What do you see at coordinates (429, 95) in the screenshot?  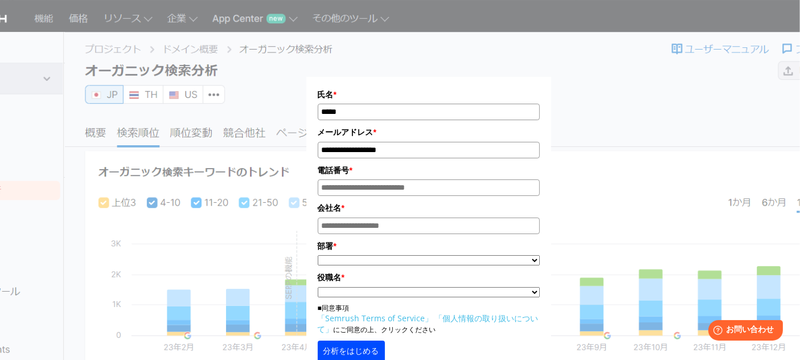 I see `label: 氏名` at bounding box center [429, 95].